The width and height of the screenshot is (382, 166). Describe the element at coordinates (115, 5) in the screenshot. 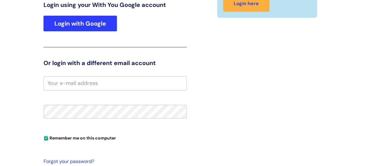

I see `h3: Login using your With You Google account` at that location.